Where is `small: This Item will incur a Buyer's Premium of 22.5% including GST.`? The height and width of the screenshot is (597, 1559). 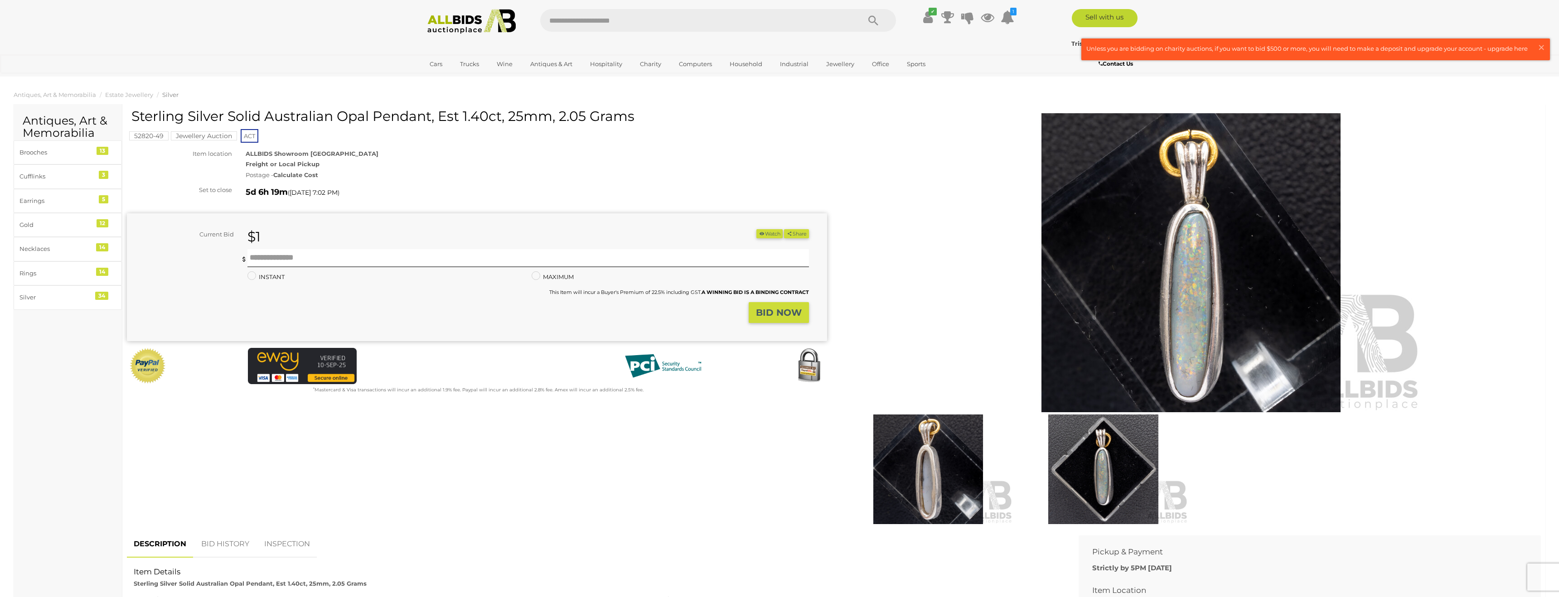 small: This Item will incur a Buyer's Premium of 22.5% including GST. is located at coordinates (679, 292).